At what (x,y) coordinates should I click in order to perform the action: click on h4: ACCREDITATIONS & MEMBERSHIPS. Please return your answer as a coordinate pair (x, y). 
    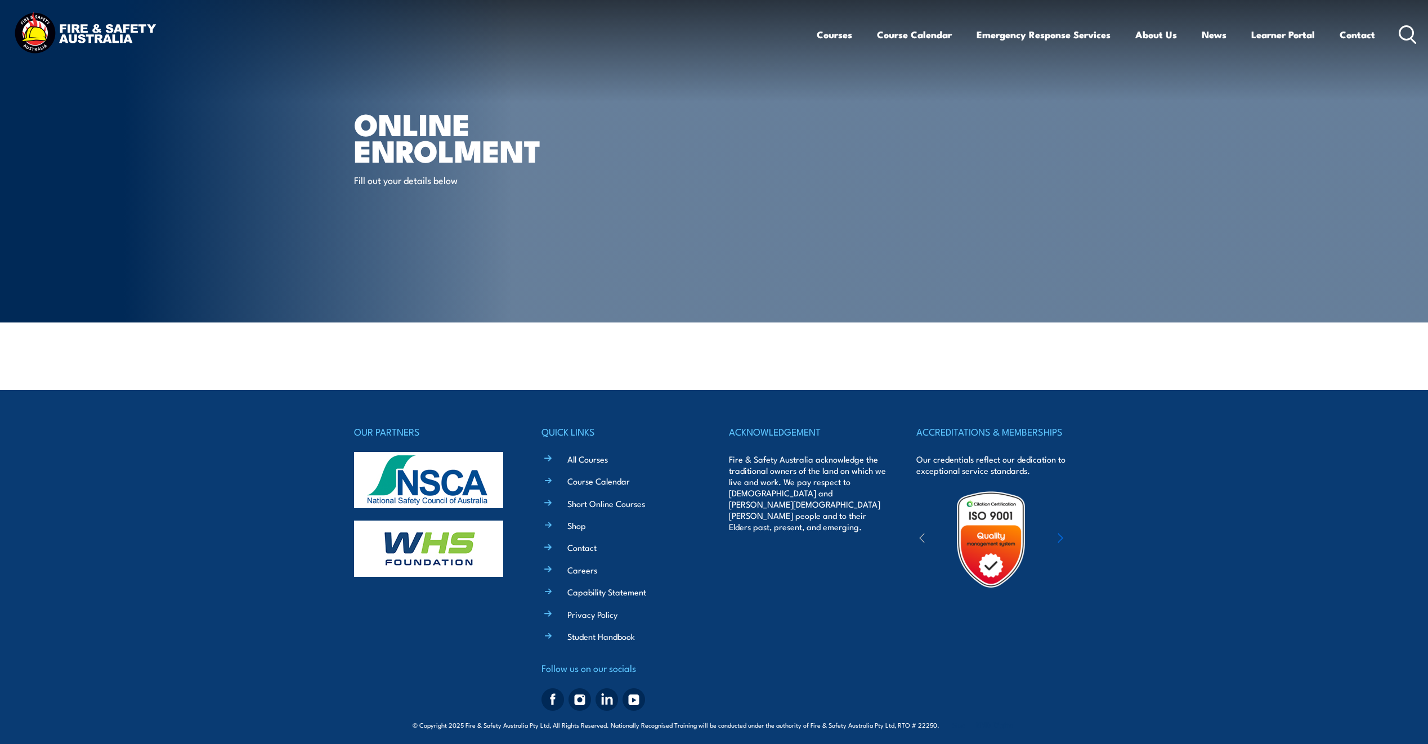
    Looking at the image, I should click on (995, 432).